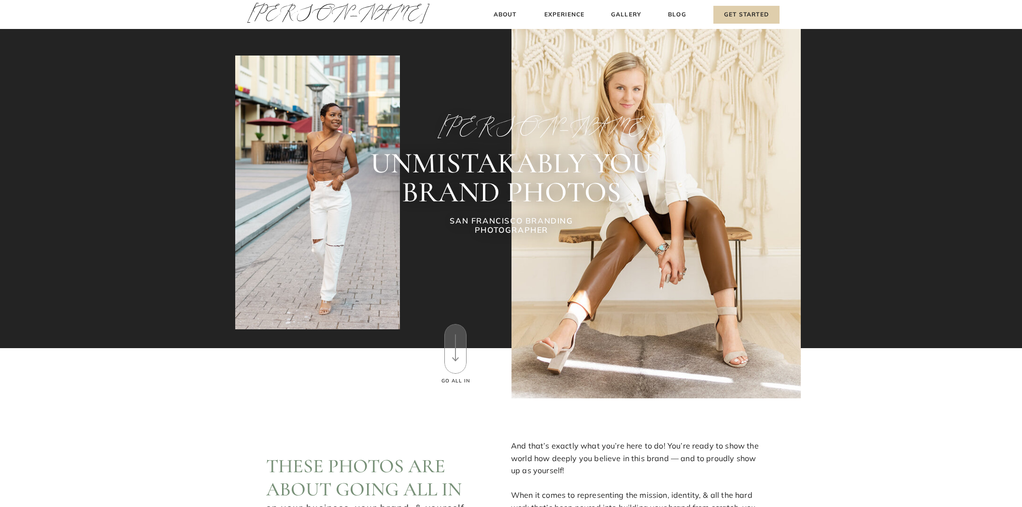  I want to click on a: Get Started, so click(746, 14).